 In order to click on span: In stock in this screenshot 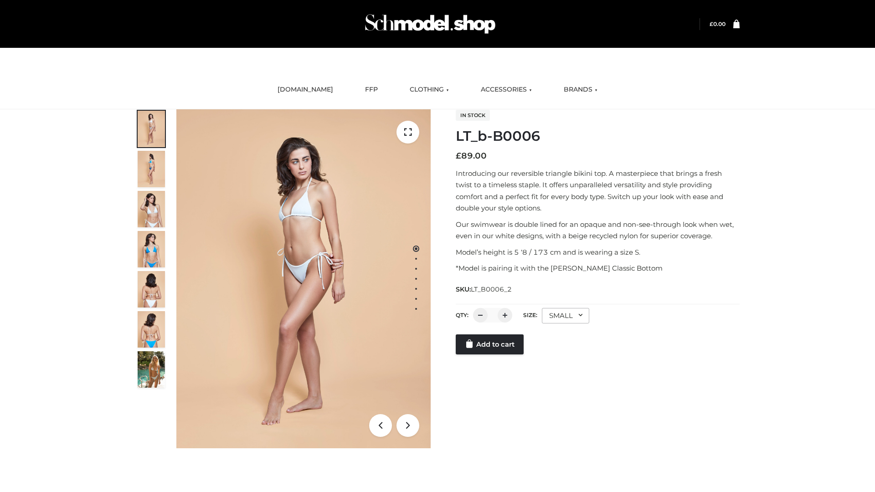, I will do `click(473, 115)`.